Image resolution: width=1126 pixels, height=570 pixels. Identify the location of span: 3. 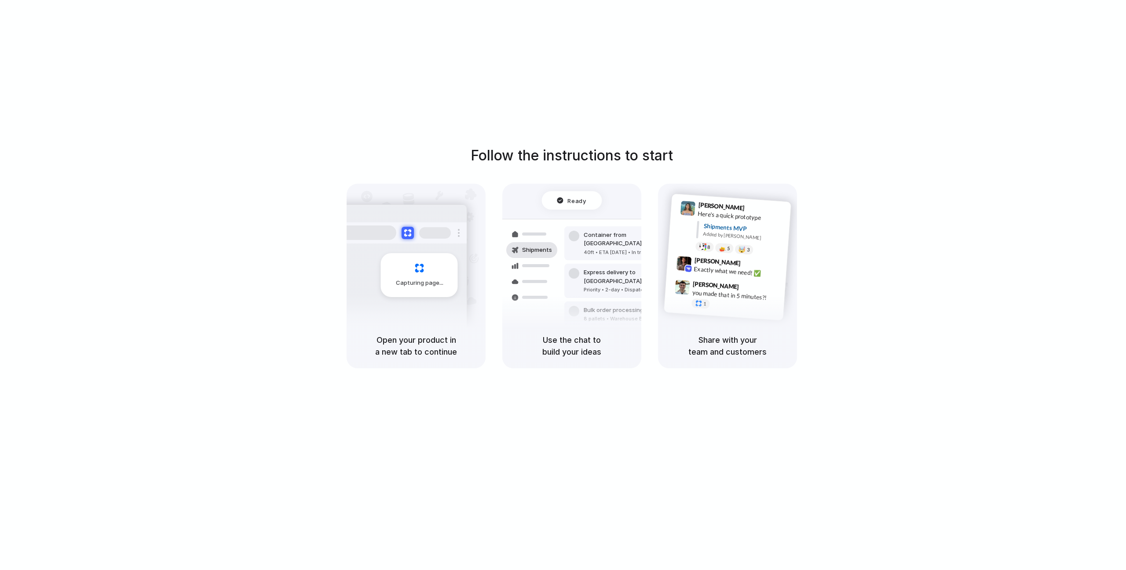
(748, 249).